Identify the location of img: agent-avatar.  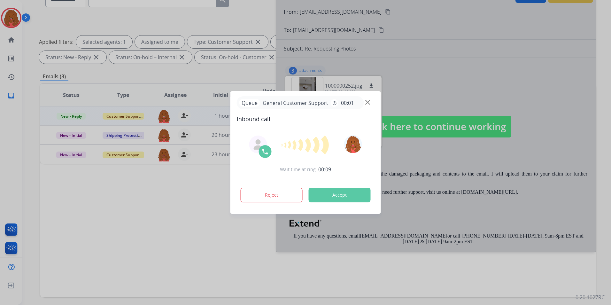
(258, 144).